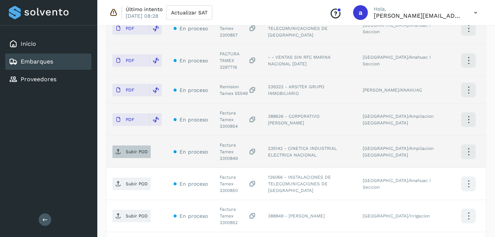 This screenshot has width=495, height=237. What do you see at coordinates (48, 44) in the screenshot?
I see `div: Inicio` at bounding box center [48, 44].